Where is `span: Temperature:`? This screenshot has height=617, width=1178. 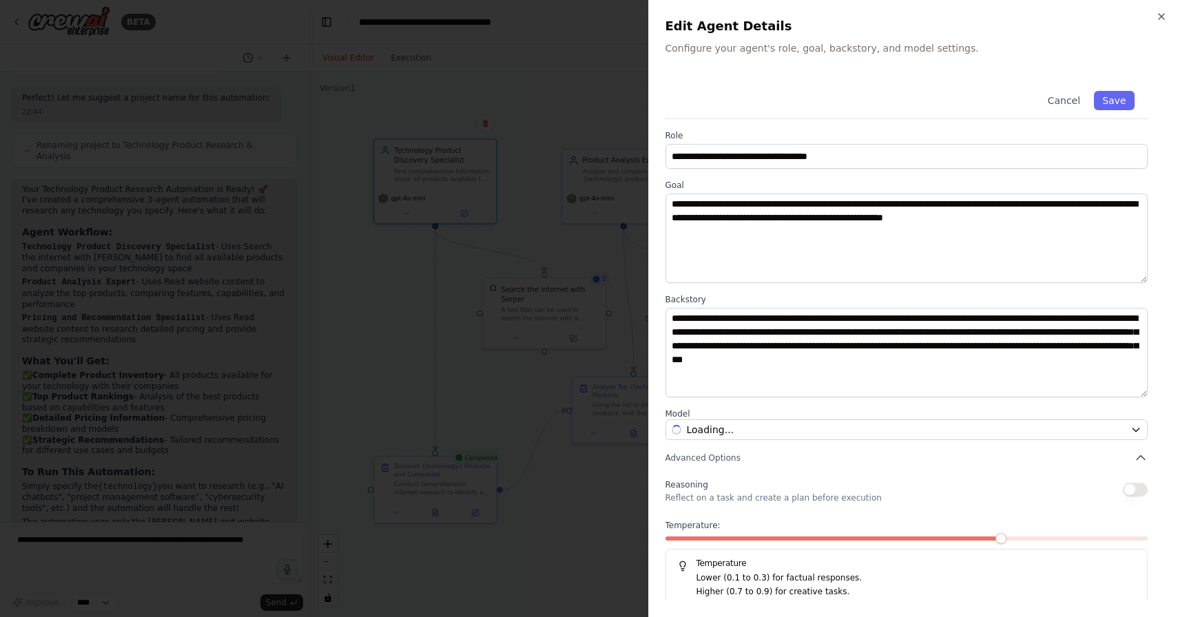 span: Temperature: is located at coordinates (693, 526).